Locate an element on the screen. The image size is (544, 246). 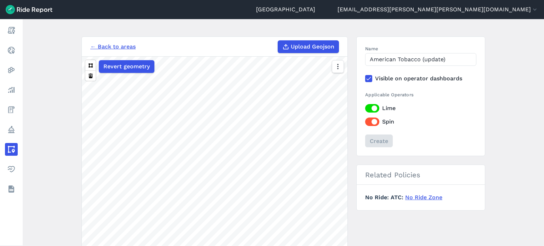
label: Spin is located at coordinates (421, 122).